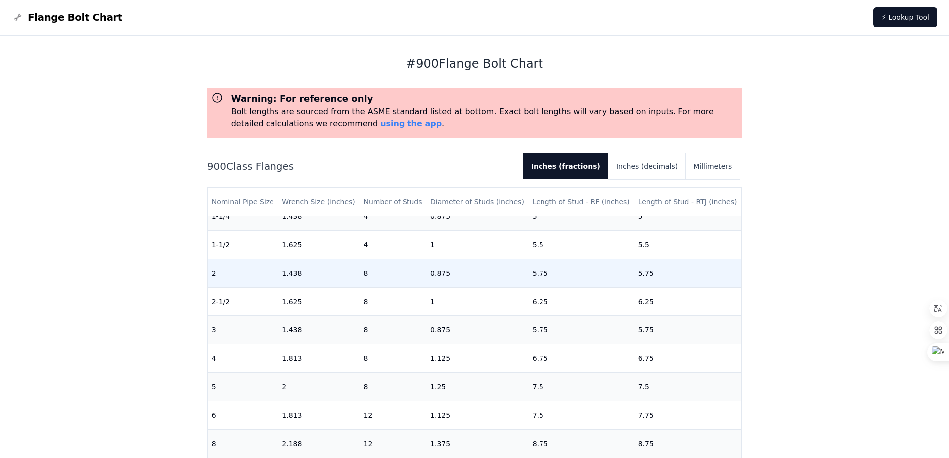  I want to click on th: Nominal Pipe Size, so click(243, 202).